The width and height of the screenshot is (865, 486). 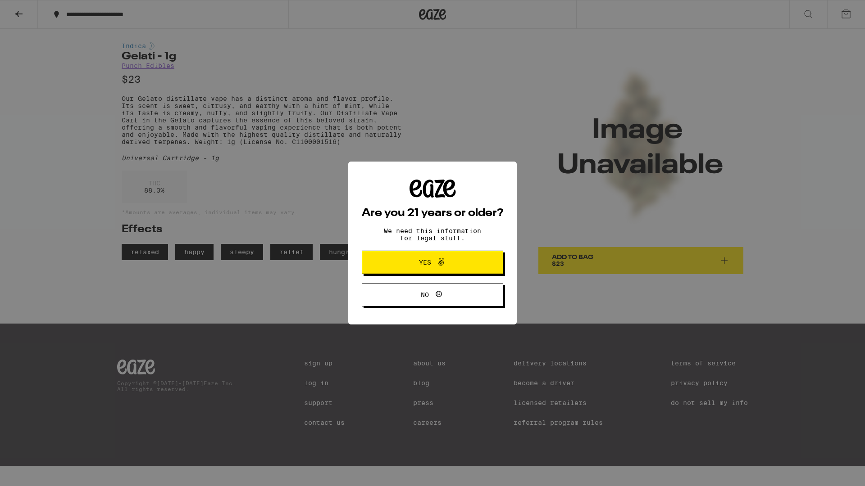 I want to click on span: No, so click(x=425, y=295).